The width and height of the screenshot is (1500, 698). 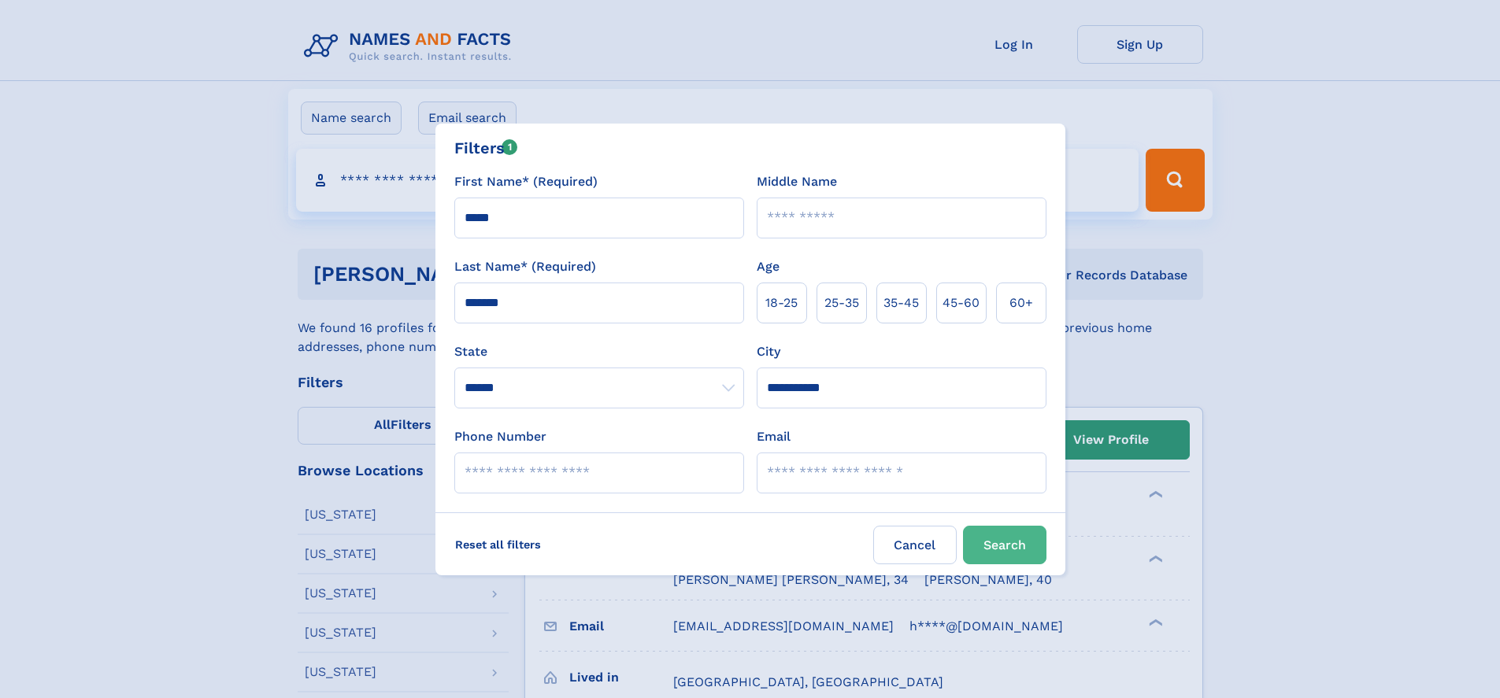 What do you see at coordinates (915, 545) in the screenshot?
I see `label: Cancel` at bounding box center [915, 545].